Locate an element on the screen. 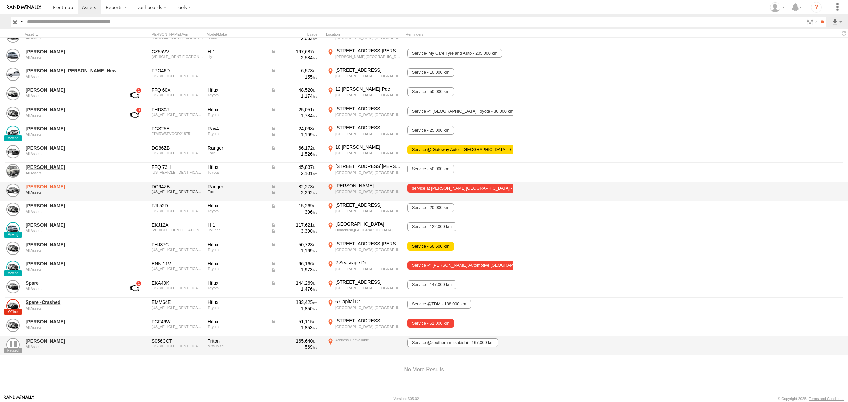 This screenshot has height=402, width=848. div: MR0JA3DD500353481 is located at coordinates (177, 326).